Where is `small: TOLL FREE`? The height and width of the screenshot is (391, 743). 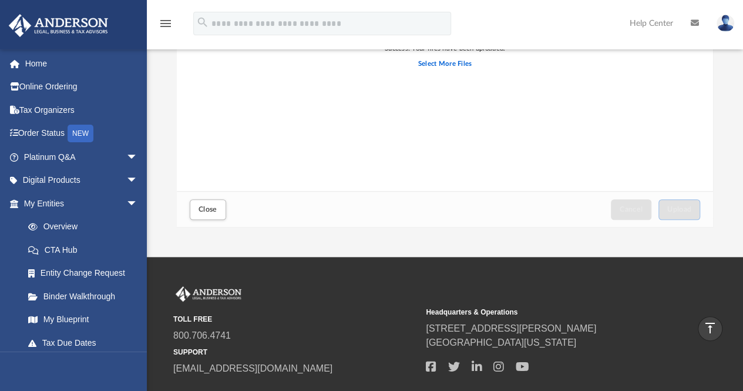 small: TOLL FREE is located at coordinates (295, 319).